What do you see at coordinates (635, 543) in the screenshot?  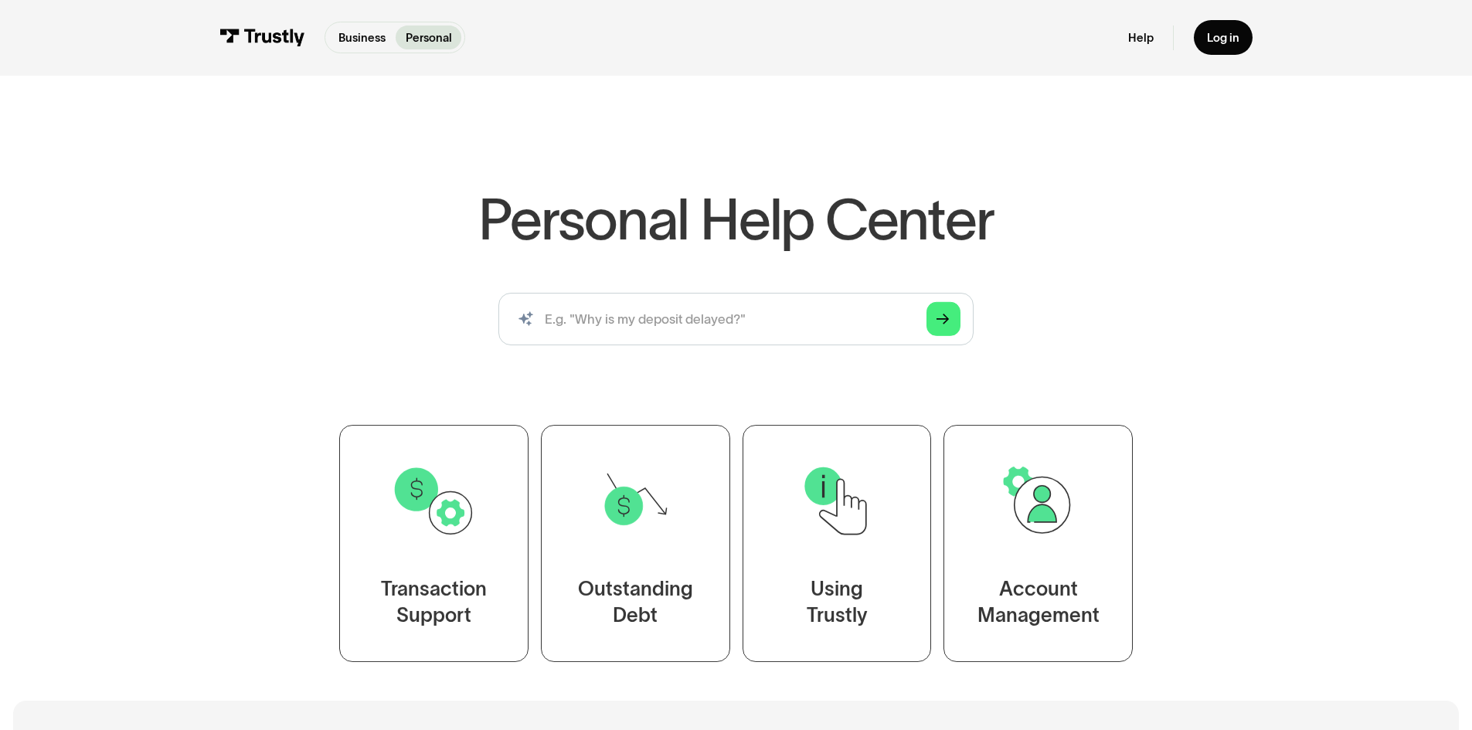 I see `a: OutstandingDebt` at bounding box center [635, 543].